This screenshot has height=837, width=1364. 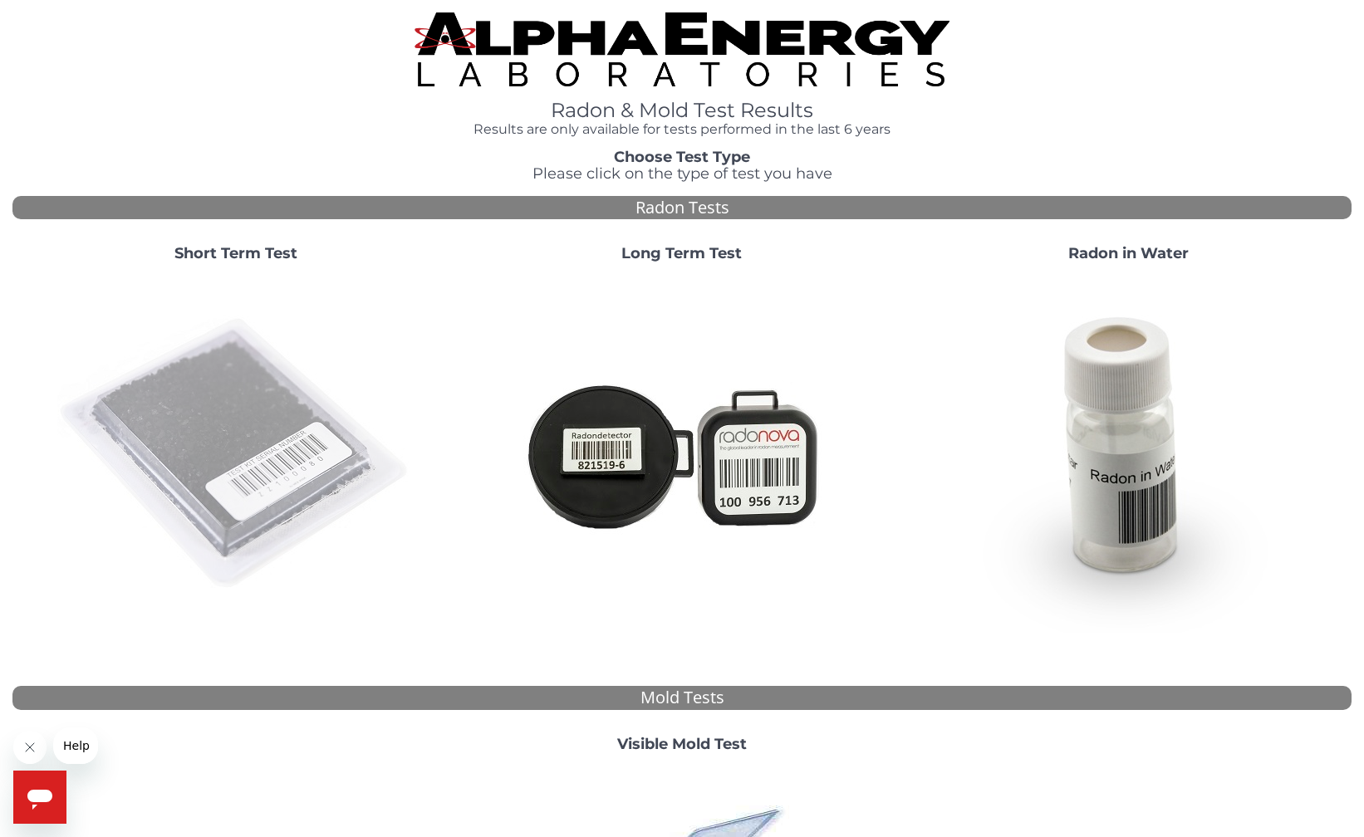 I want to click on img: ShortTerm.jpg, so click(x=236, y=454).